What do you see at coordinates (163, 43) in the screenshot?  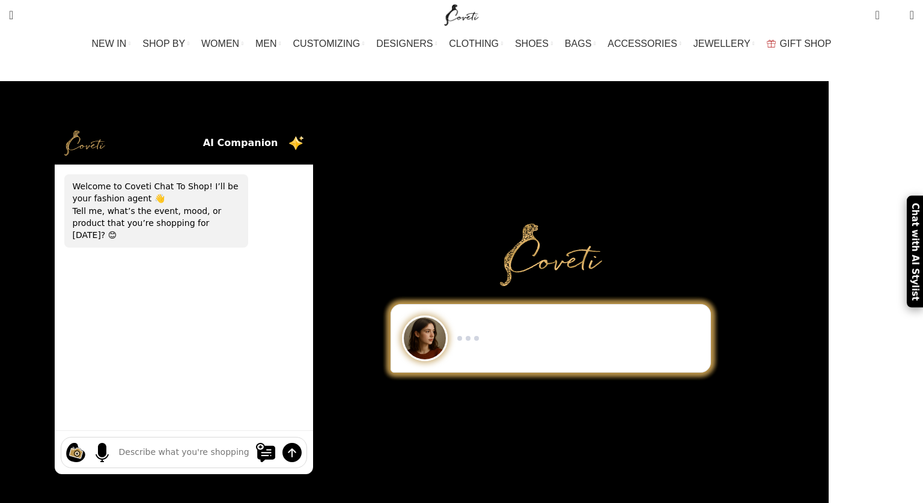 I see `span: SHOP BY` at bounding box center [163, 43].